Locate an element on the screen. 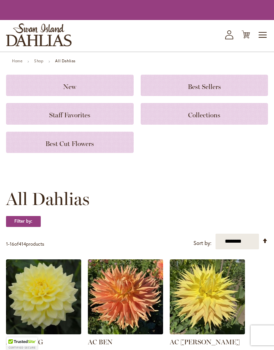 This screenshot has width=274, height=350. a: A-Peeling is located at coordinates (43, 333).